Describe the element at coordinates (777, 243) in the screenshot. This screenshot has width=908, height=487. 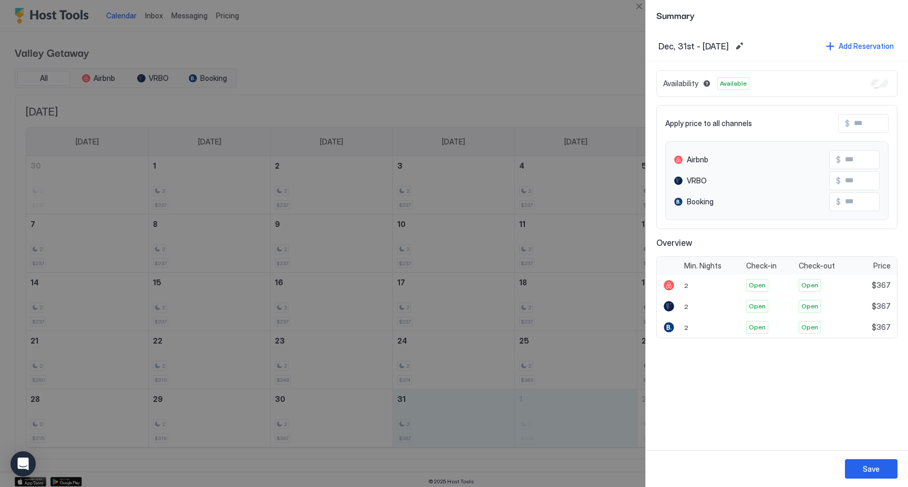
I see `span: Overview` at that location.